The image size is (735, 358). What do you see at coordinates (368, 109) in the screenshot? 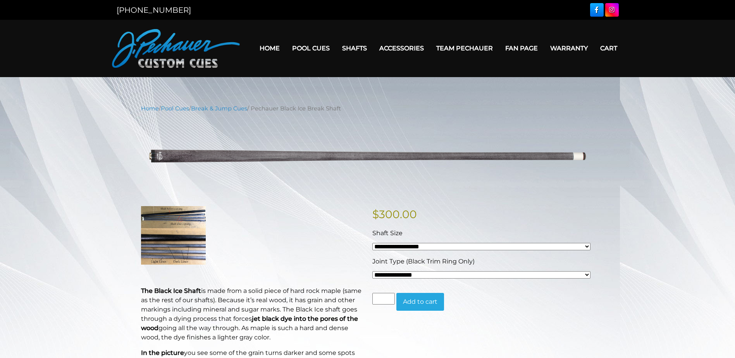
I see `nav: Breadcrumb` at bounding box center [368, 109].